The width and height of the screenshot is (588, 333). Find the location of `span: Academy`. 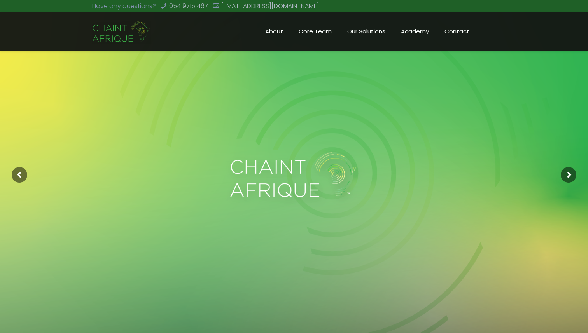

span: Academy is located at coordinates (415, 31).